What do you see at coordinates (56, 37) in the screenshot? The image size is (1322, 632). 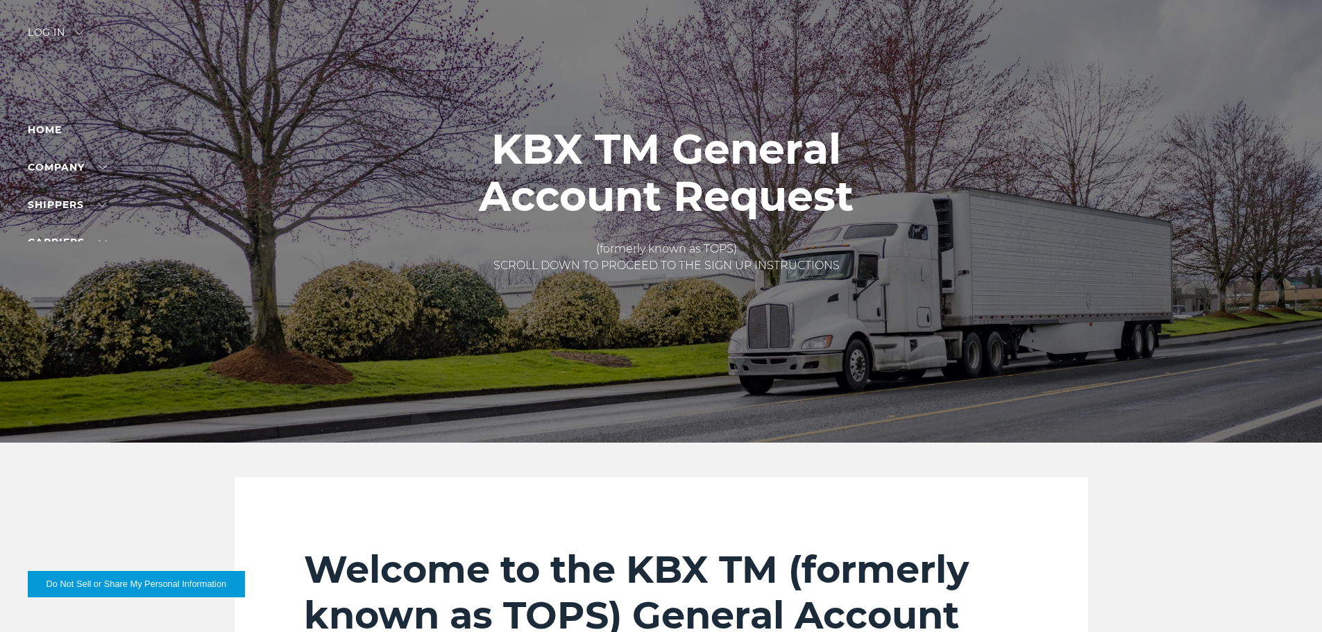 I see `div: Log in` at bounding box center [56, 37].